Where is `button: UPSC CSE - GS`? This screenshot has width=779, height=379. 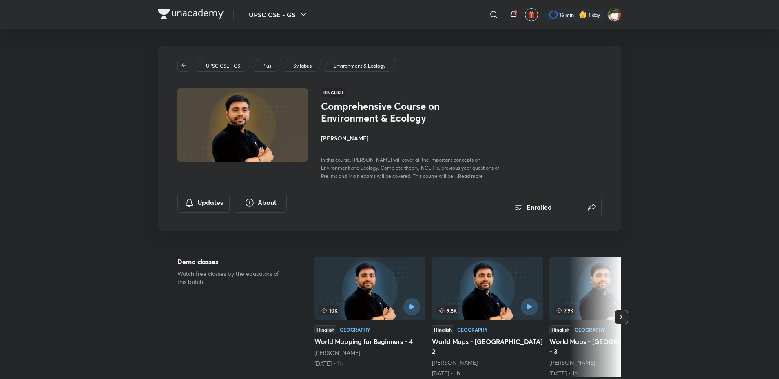
button: UPSC CSE - GS is located at coordinates (279, 15).